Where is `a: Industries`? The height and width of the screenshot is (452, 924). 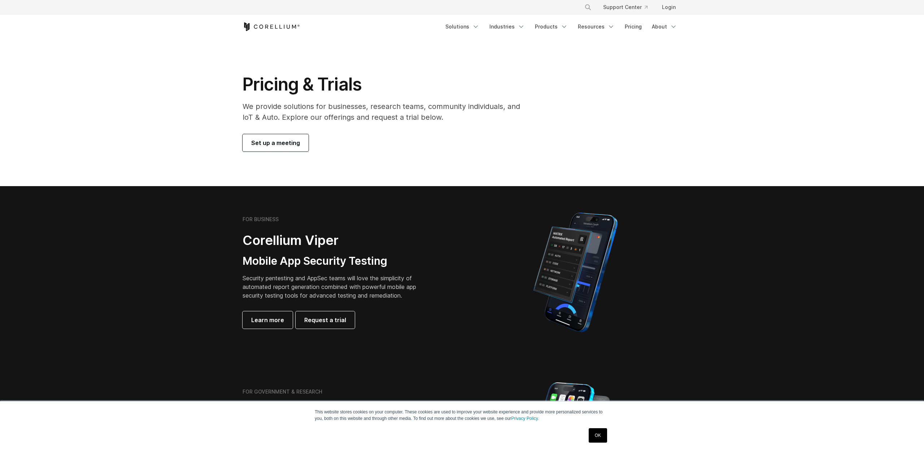 a: Industries is located at coordinates (507, 27).